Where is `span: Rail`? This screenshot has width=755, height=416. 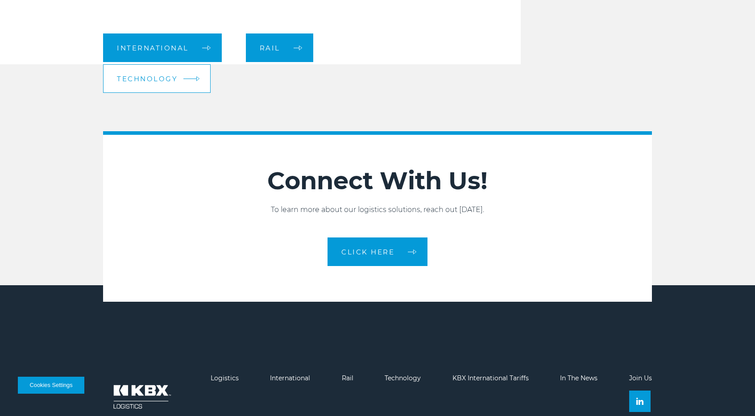
span: Rail is located at coordinates (270, 48).